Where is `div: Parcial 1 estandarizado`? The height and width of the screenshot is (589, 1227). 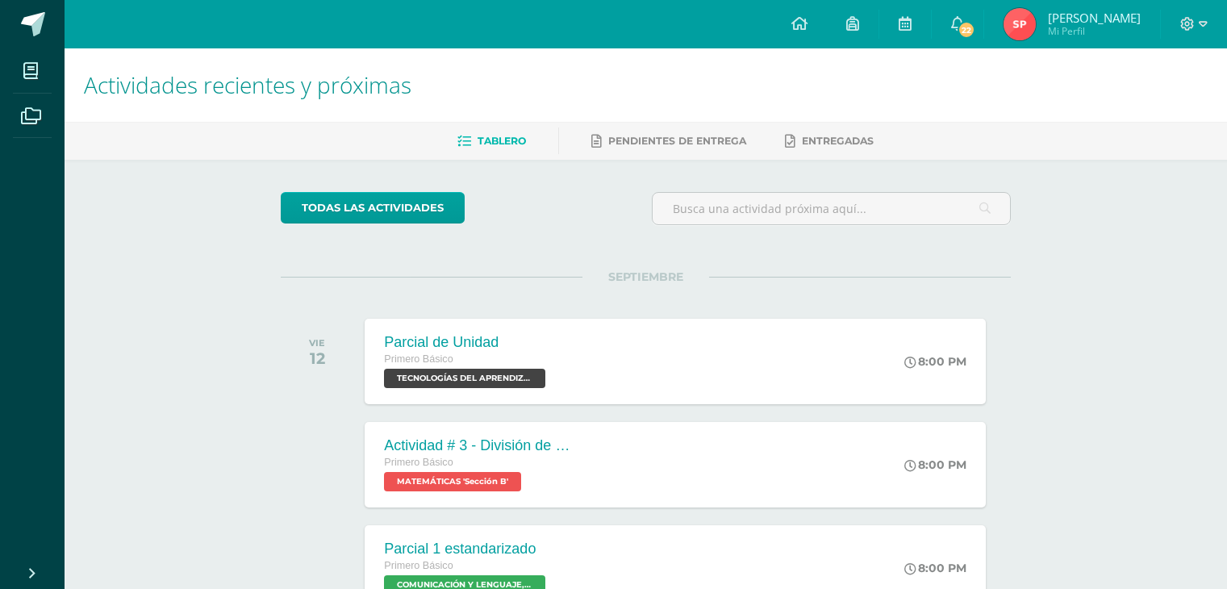 div: Parcial 1 estandarizado is located at coordinates (466, 549).